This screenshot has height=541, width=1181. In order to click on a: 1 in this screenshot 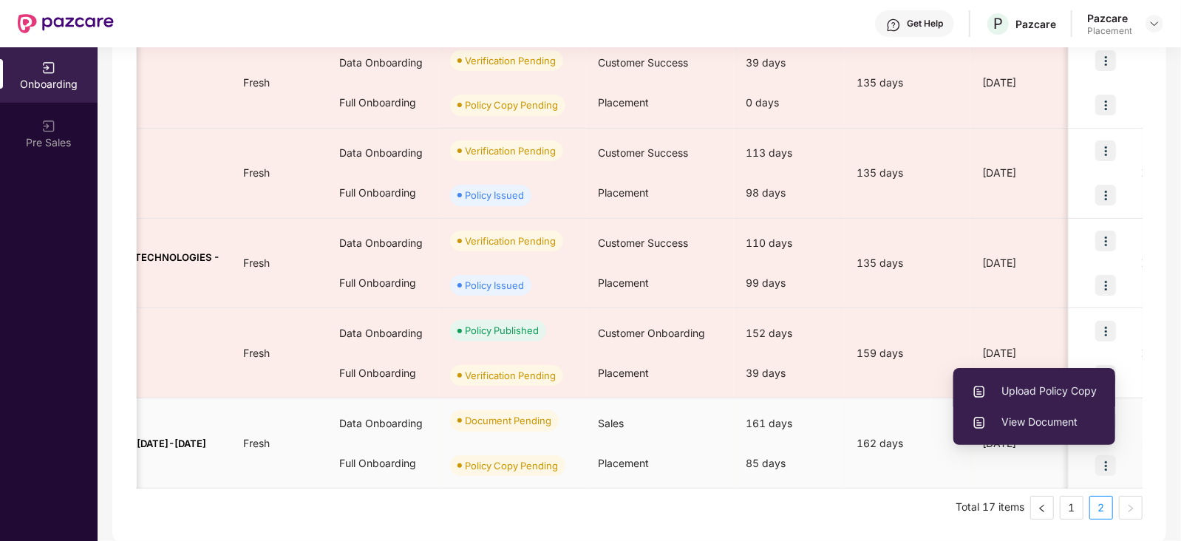, I will do `click(1072, 508)`.